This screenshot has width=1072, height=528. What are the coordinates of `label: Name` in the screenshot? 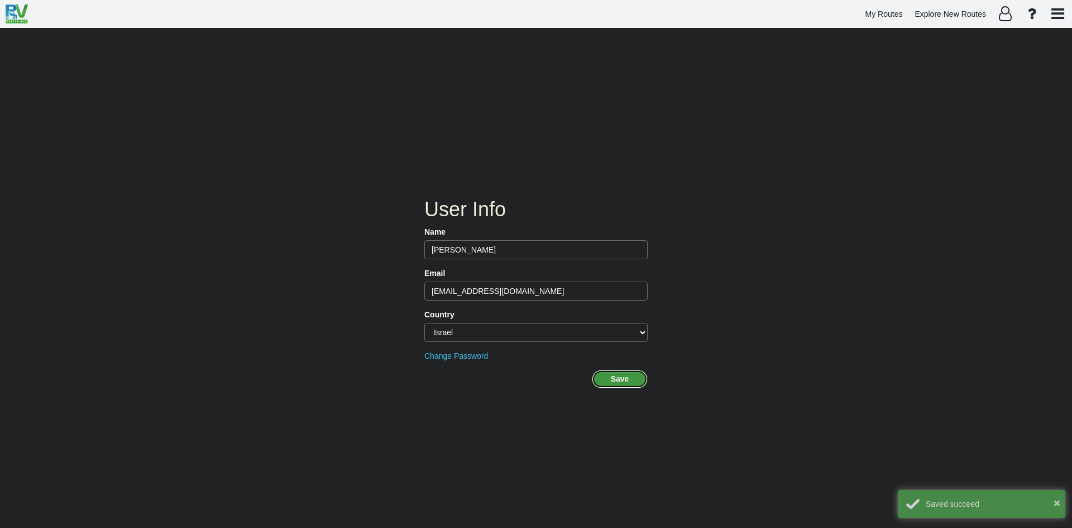 It's located at (435, 232).